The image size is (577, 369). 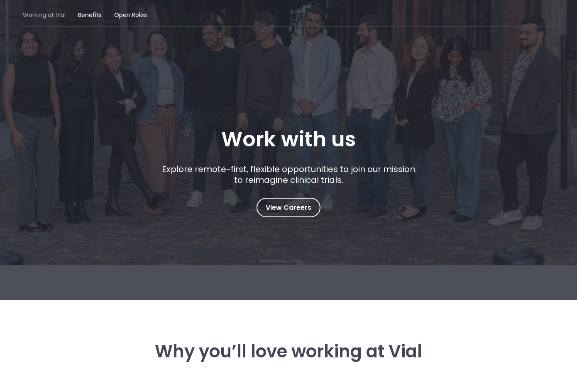 What do you see at coordinates (90, 15) in the screenshot?
I see `span: Benefits` at bounding box center [90, 15].